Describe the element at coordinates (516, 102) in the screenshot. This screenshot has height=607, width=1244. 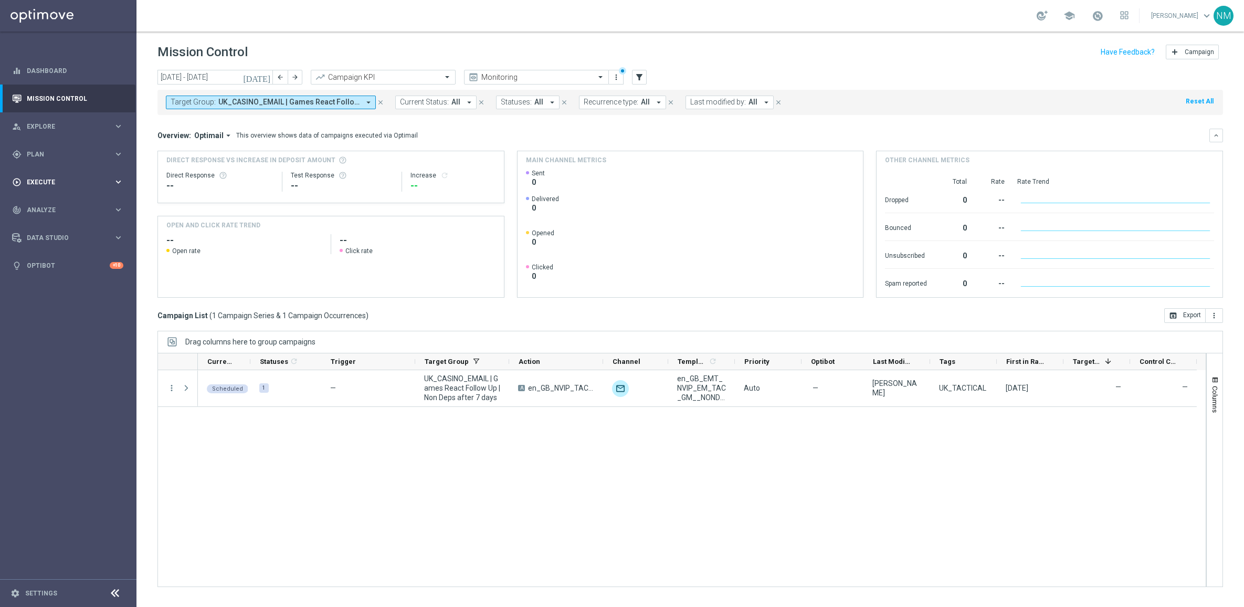
I see `span: Statuses:` at that location.